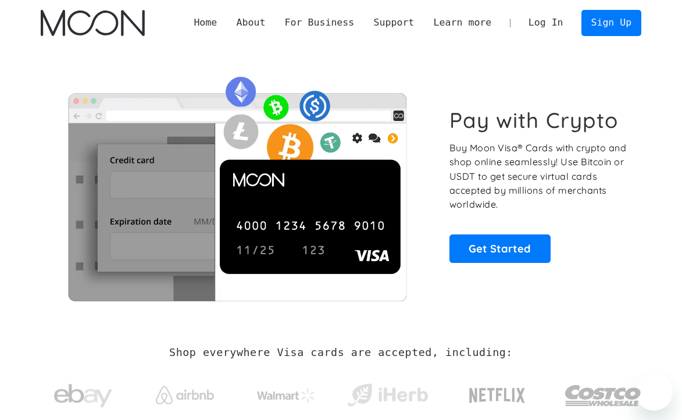 This screenshot has width=682, height=420. Describe the element at coordinates (497, 395) in the screenshot. I see `img: Netflix` at that location.